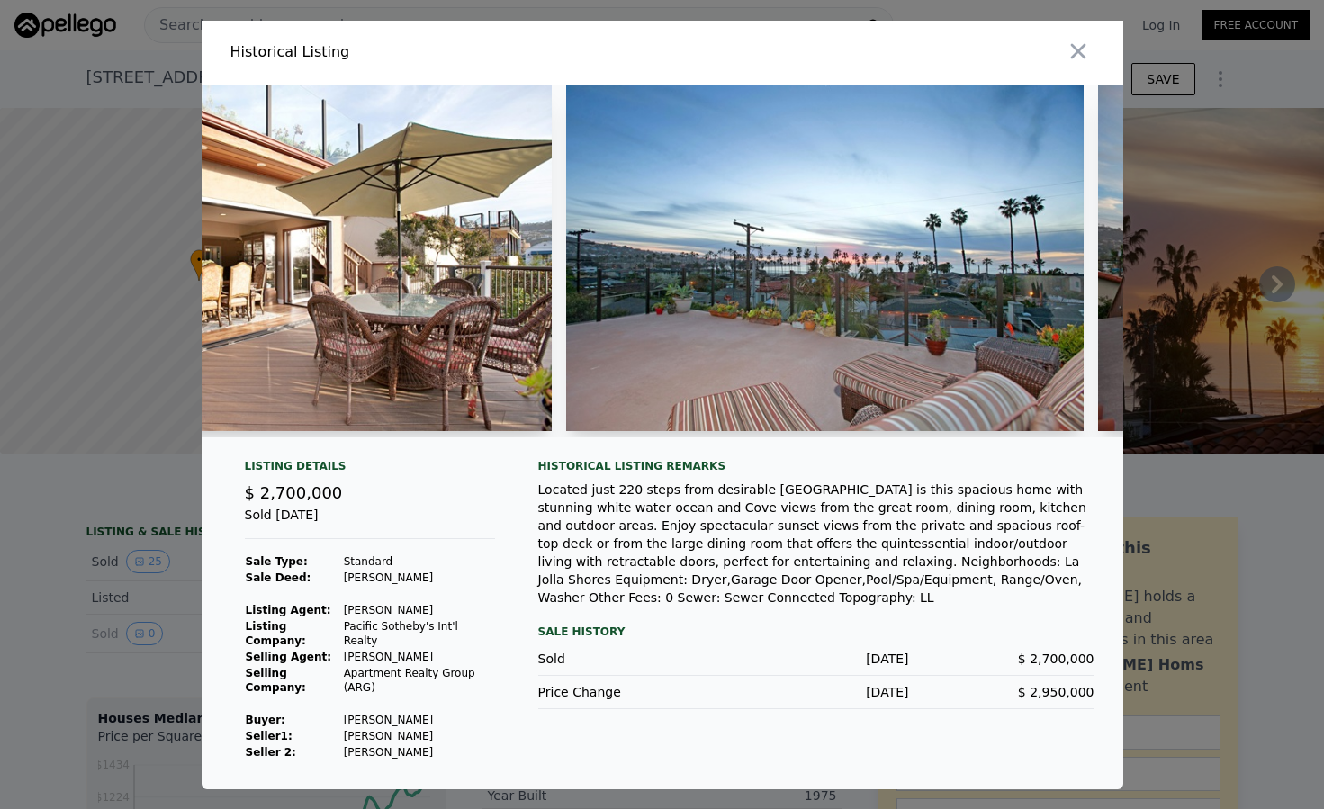 The image size is (1324, 809). I want to click on strong: Listing Agent:, so click(288, 610).